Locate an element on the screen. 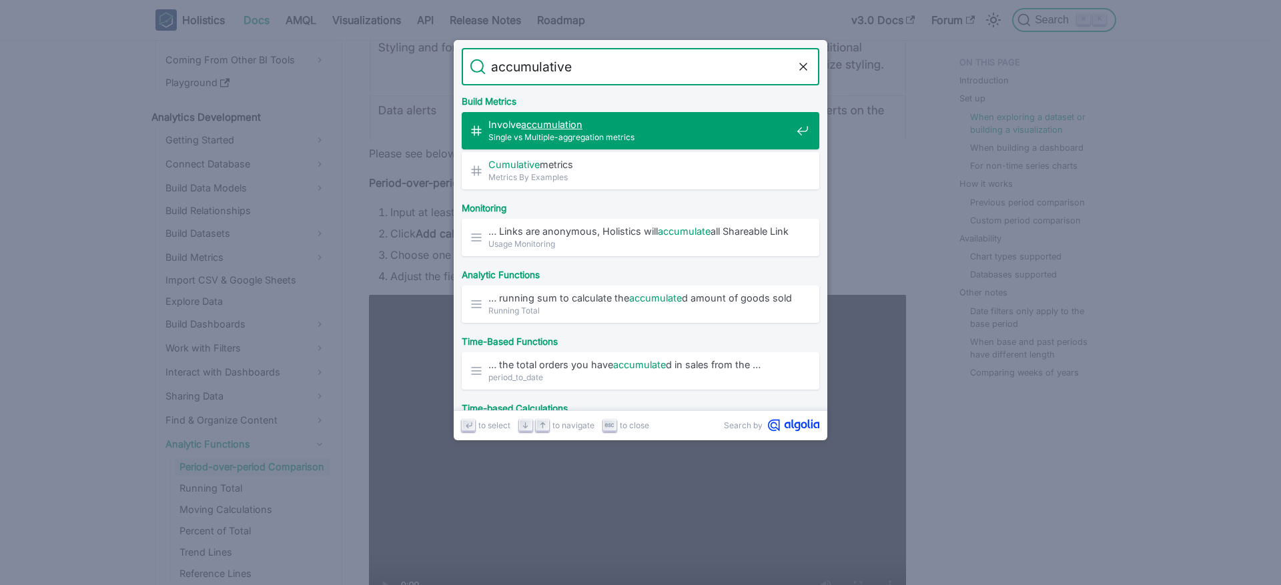 Image resolution: width=1281 pixels, height=585 pixels. span: period_to_date is located at coordinates (640, 377).